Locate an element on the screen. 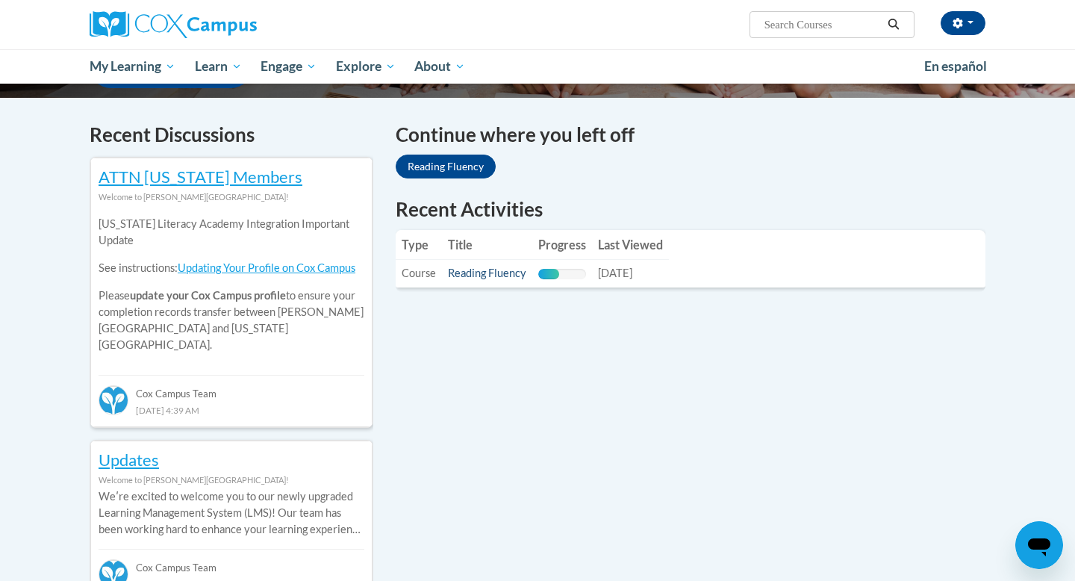 The image size is (1075, 581). span: Learn is located at coordinates (218, 66).